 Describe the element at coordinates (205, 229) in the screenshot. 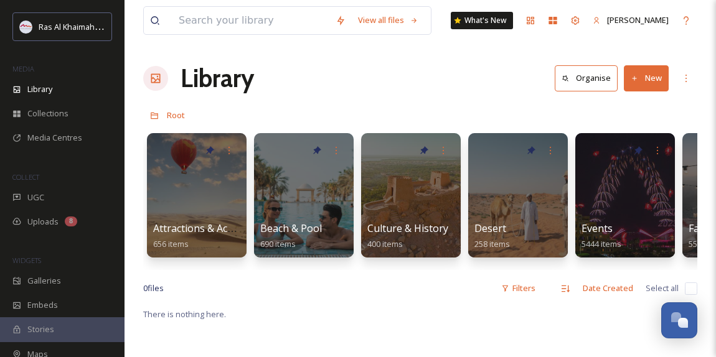

I see `span: Attractions & Activities` at that location.